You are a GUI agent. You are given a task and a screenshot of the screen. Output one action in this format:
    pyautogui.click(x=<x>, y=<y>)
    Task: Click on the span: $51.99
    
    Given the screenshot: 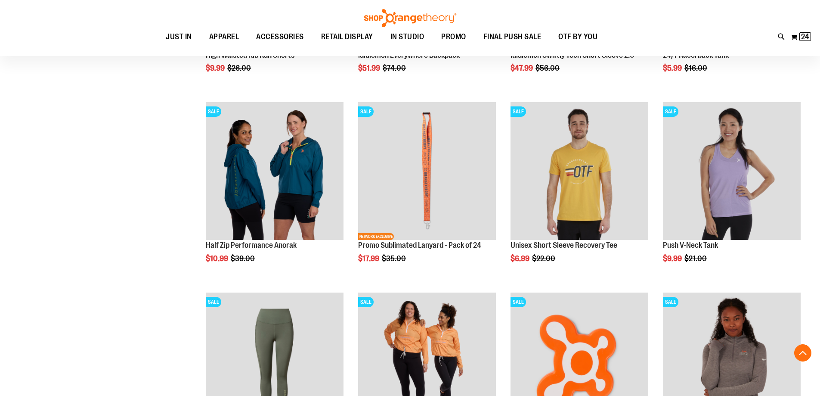 What is the action you would take?
    pyautogui.click(x=370, y=68)
    